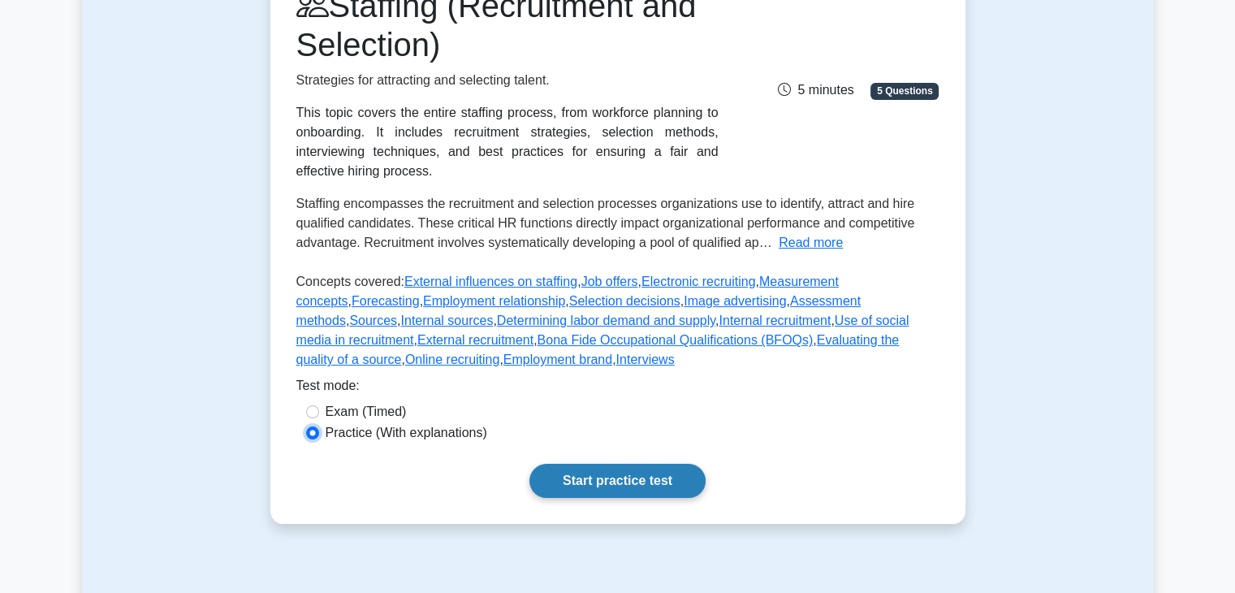 The image size is (1235, 593). What do you see at coordinates (579, 310) in the screenshot?
I see `a: Assessment methods` at bounding box center [579, 310].